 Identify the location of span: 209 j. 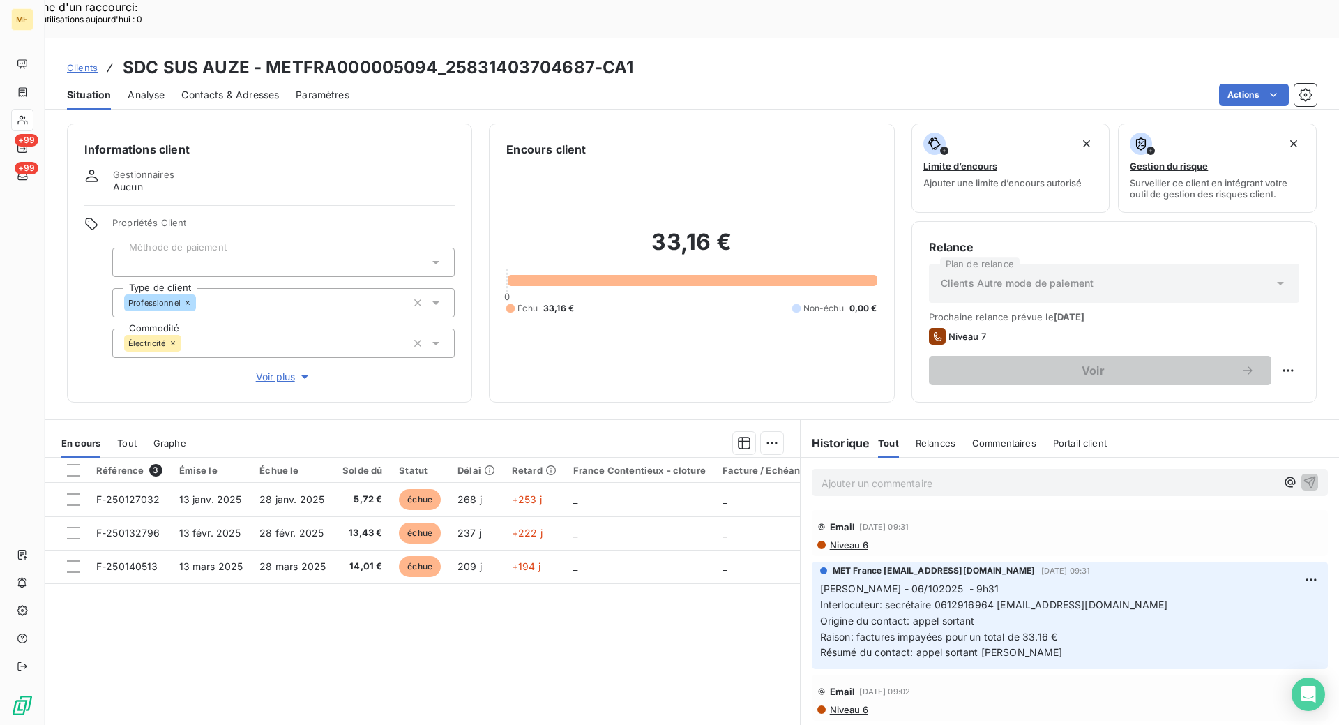
(469, 566).